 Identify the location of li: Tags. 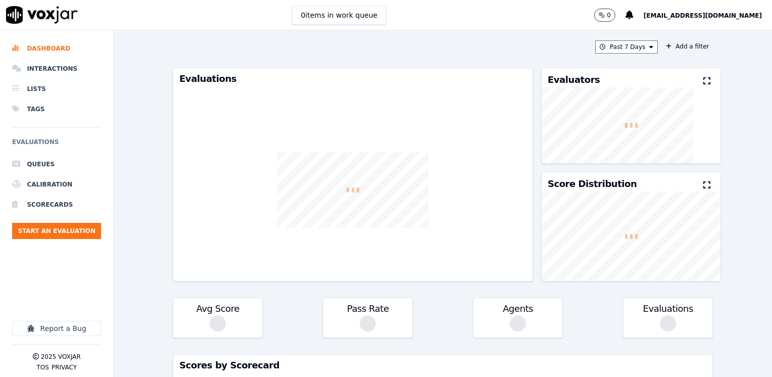
(57, 109).